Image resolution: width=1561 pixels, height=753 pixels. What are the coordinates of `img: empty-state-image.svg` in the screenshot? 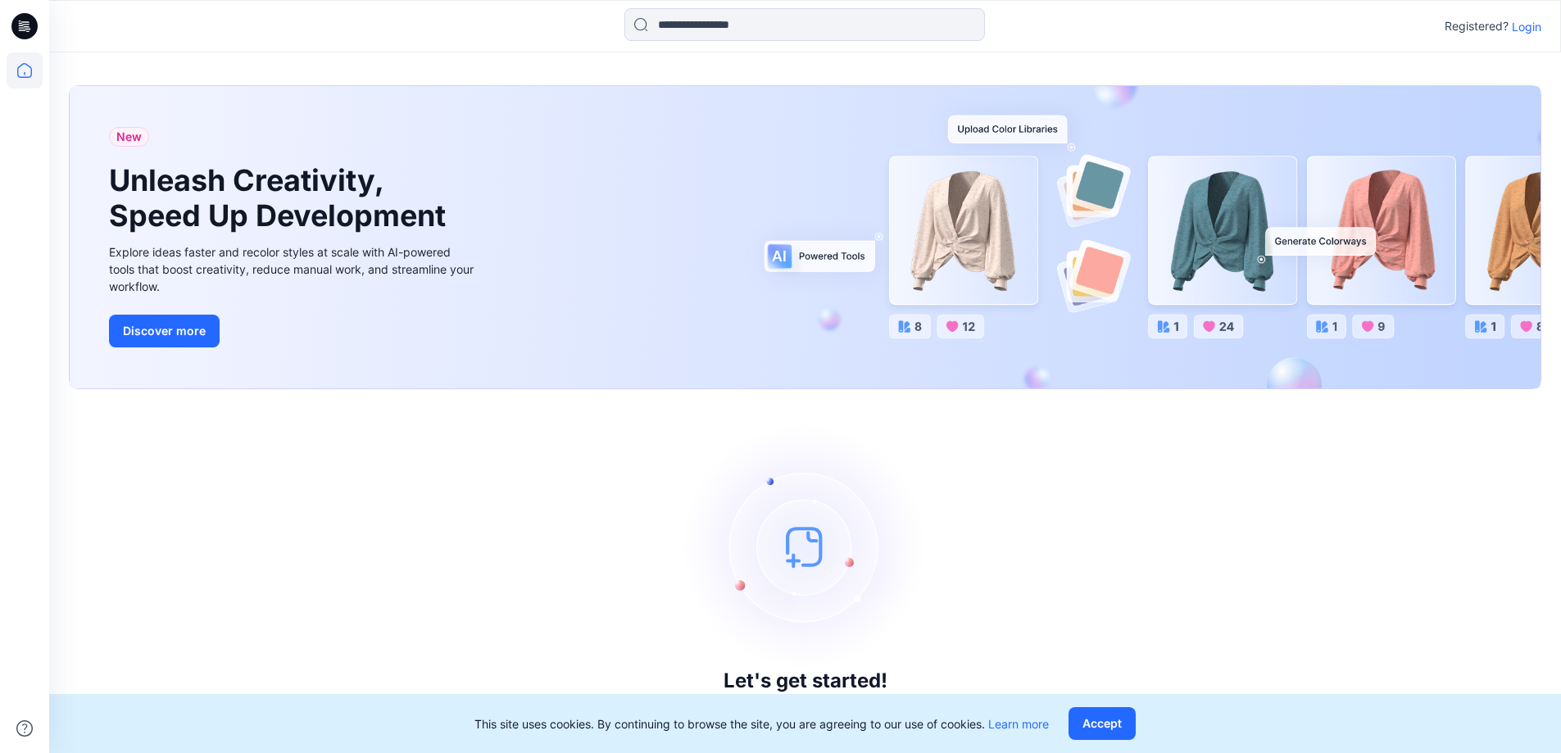 It's located at (805, 546).